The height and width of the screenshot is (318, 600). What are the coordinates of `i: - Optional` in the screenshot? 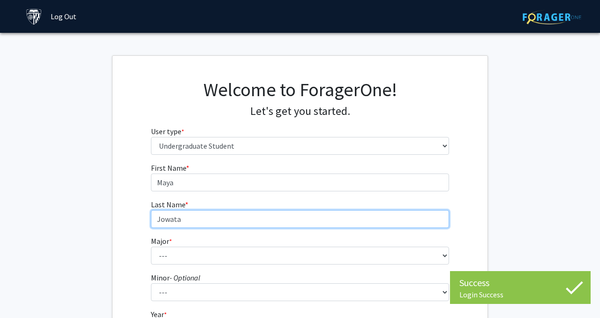 It's located at (185, 278).